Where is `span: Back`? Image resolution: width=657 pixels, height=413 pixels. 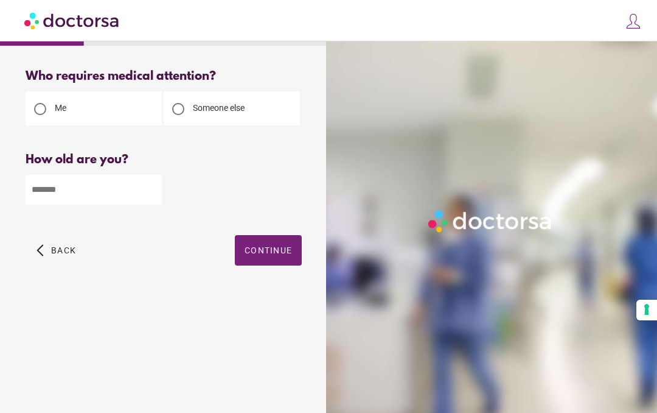
span: Back is located at coordinates (63, 250).